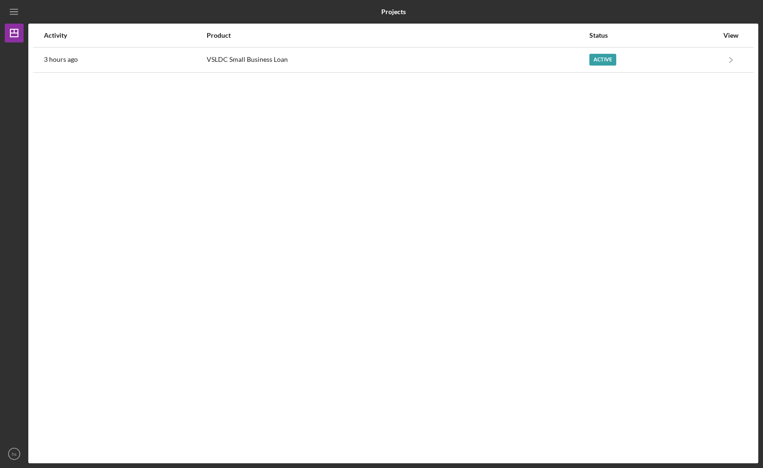 The image size is (763, 468). What do you see at coordinates (125, 35) in the screenshot?
I see `div: Activity` at bounding box center [125, 35].